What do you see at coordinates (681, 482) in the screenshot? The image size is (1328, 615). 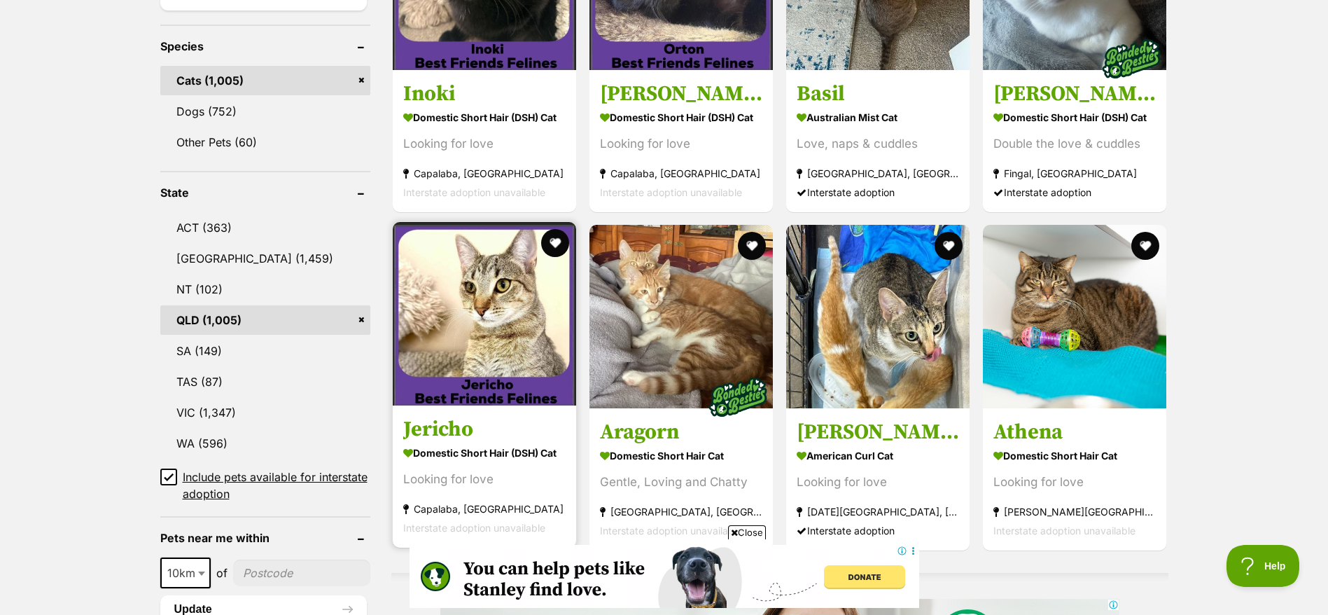 I see `div: Gentle, Loving and Chatty` at bounding box center [681, 482].